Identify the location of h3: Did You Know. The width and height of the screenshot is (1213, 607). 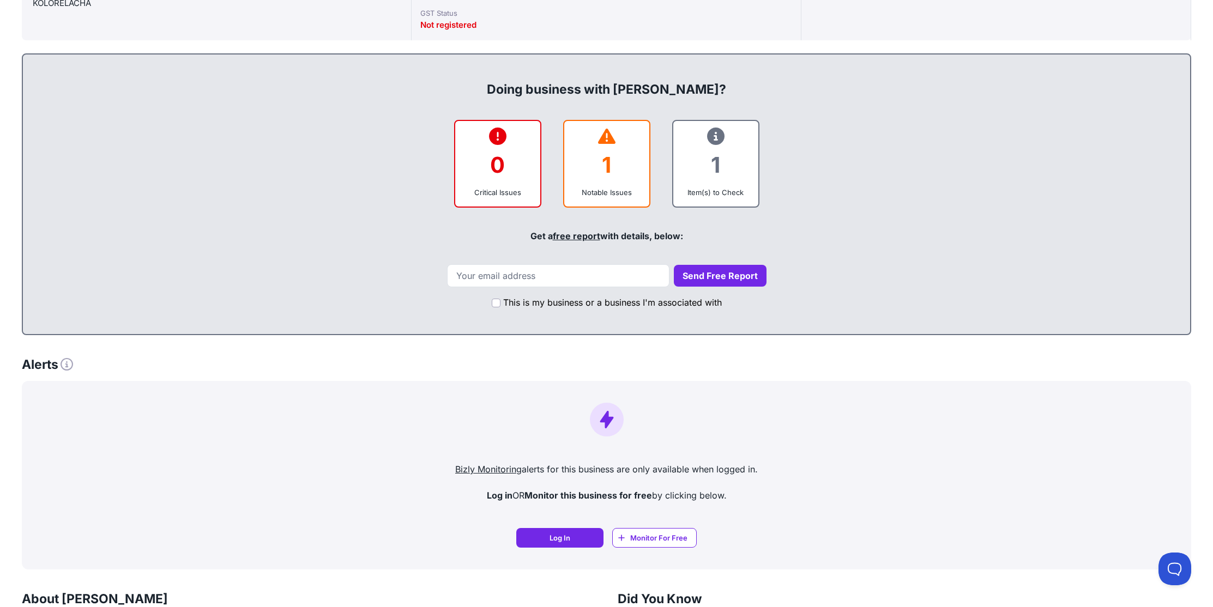
(905, 599).